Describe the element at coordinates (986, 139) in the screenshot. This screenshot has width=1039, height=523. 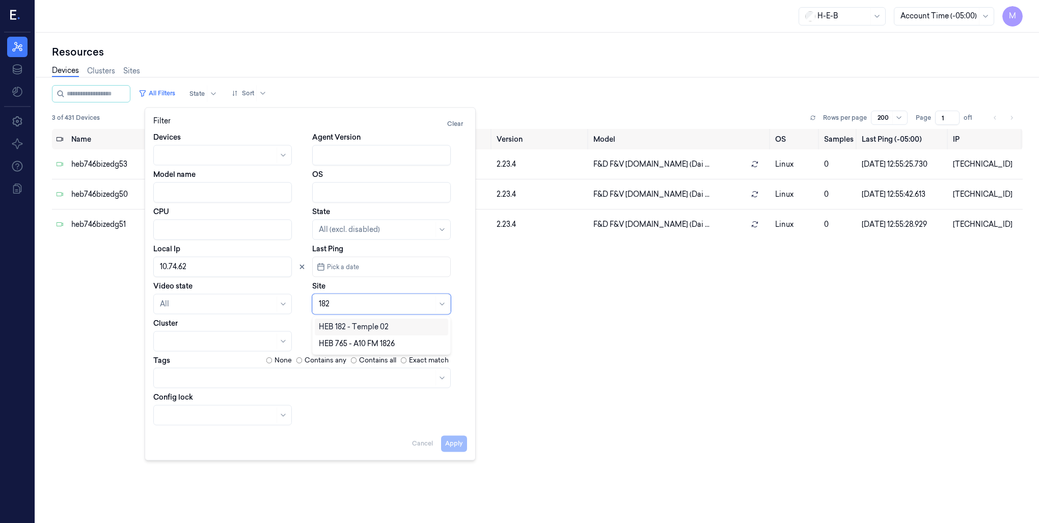
I see `th: IP` at that location.